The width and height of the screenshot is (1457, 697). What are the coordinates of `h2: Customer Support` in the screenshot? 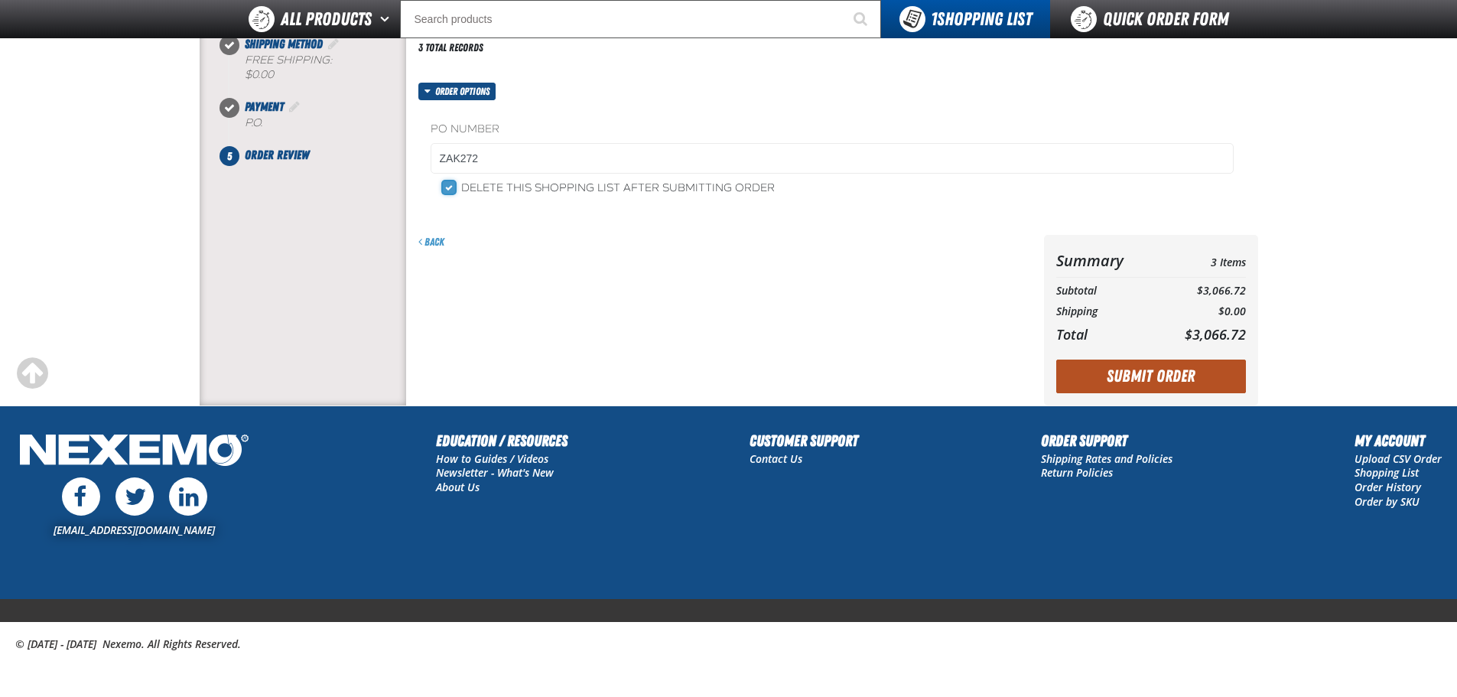 It's located at (804, 441).